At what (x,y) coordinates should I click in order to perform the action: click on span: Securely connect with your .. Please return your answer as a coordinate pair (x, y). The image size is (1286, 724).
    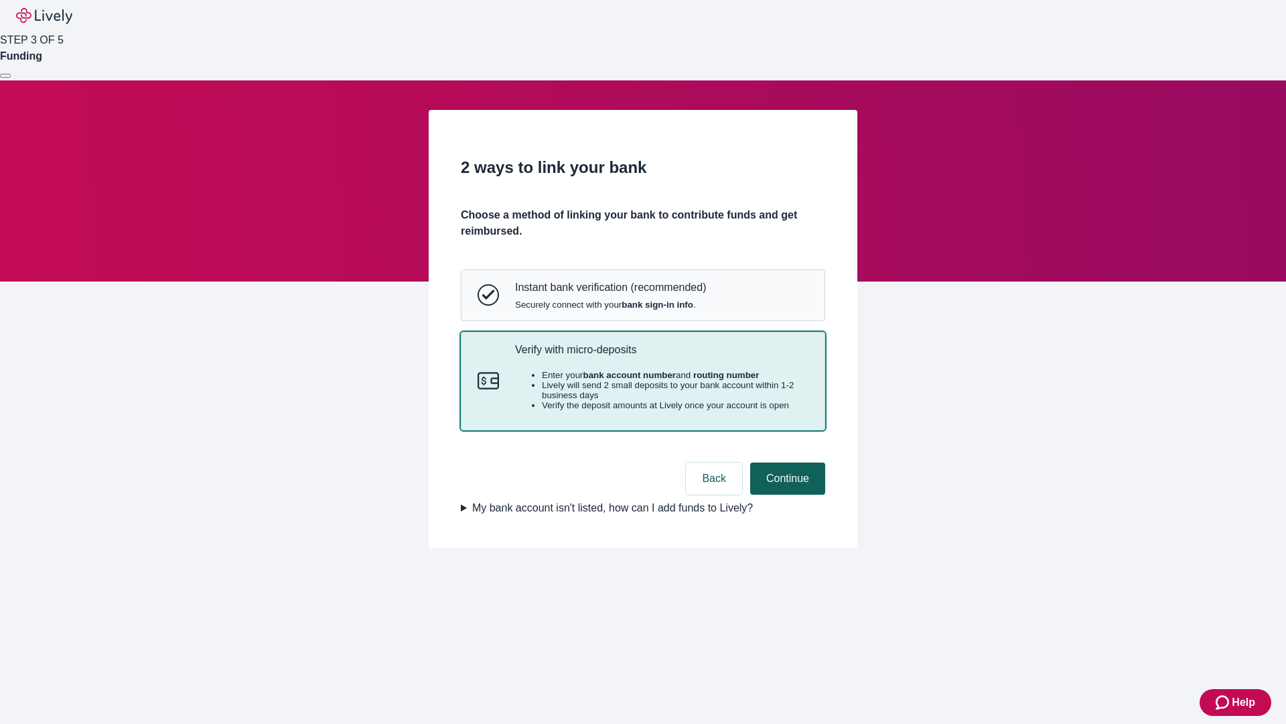
    Looking at the image, I should click on (610, 304).